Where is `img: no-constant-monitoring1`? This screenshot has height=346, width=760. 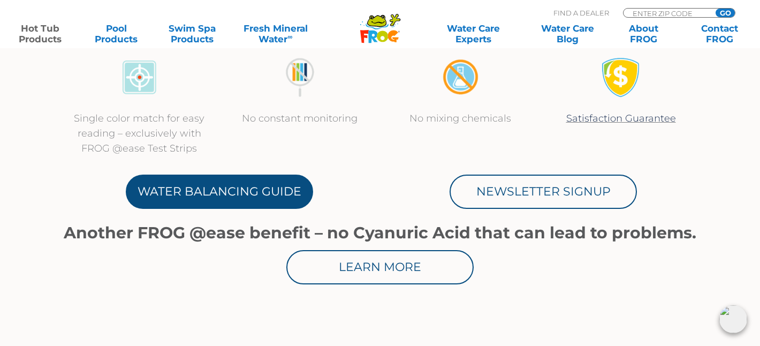 img: no-constant-monitoring1 is located at coordinates (300, 77).